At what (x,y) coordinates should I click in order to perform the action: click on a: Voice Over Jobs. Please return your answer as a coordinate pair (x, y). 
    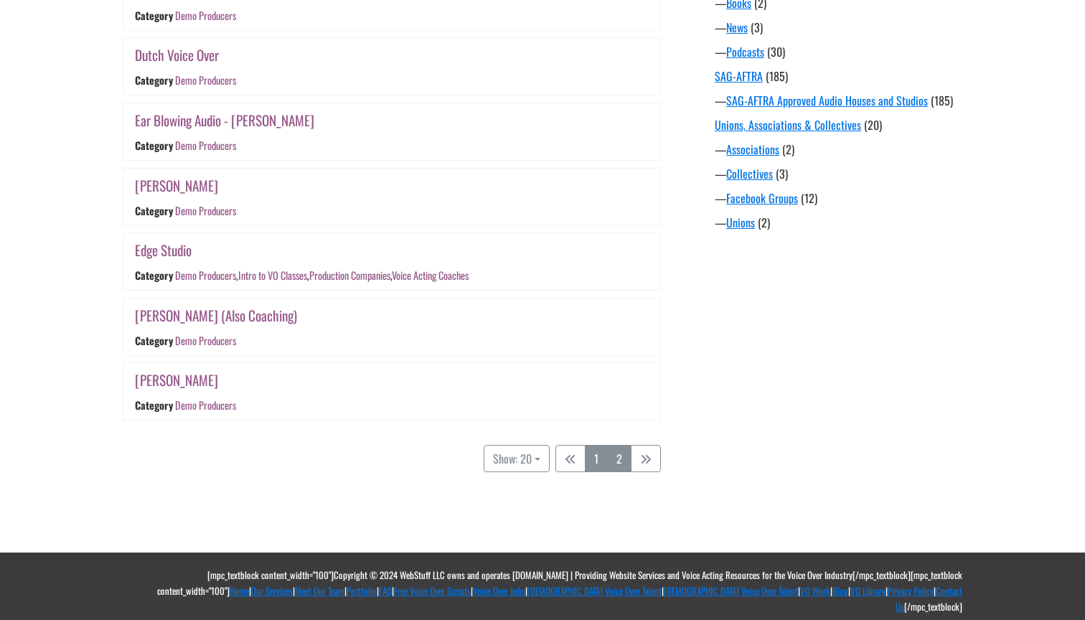
    Looking at the image, I should click on (499, 591).